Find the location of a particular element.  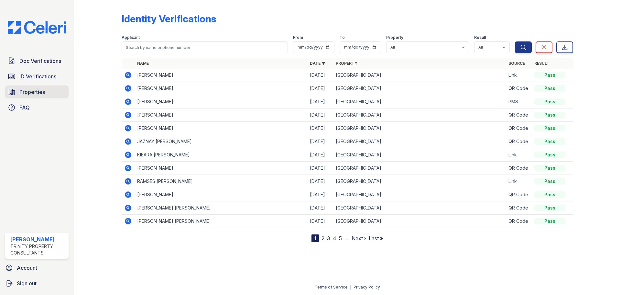

a: Result is located at coordinates (542, 63).